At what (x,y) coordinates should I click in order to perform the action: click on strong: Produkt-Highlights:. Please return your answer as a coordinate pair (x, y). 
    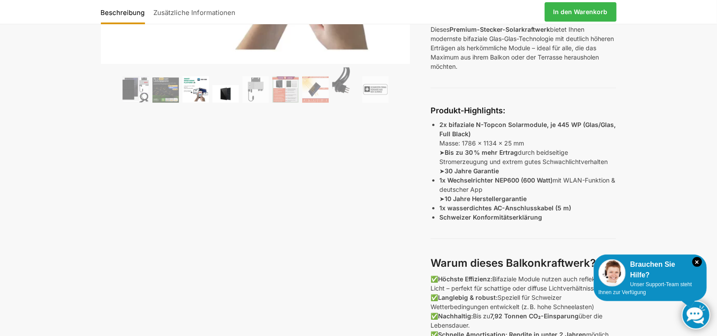
    Looking at the image, I should click on (468, 110).